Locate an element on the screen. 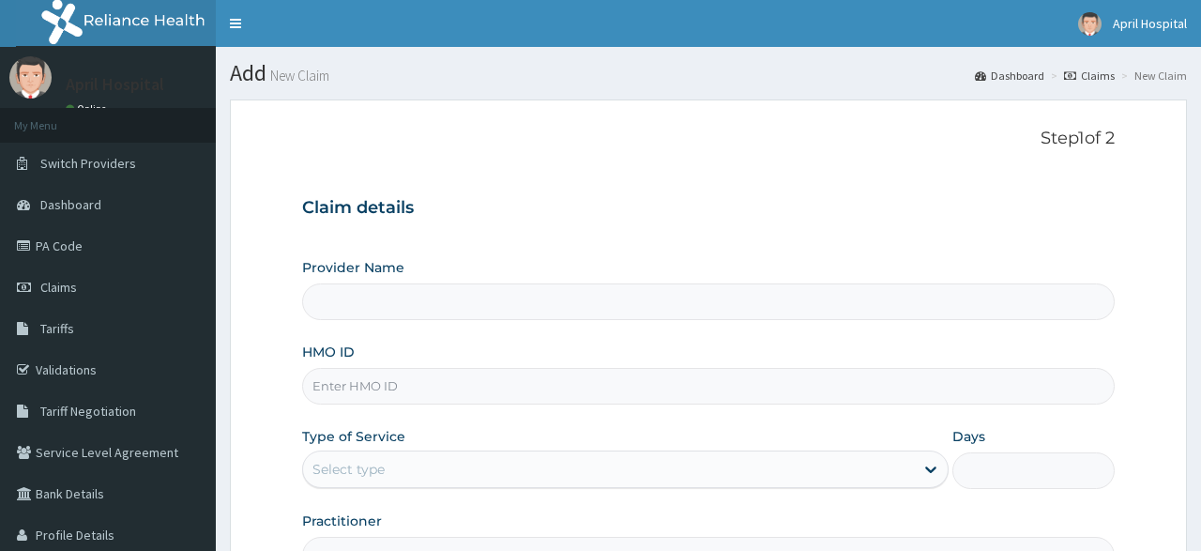 The width and height of the screenshot is (1201, 551). input: Enter HMO ID is located at coordinates (708, 386).